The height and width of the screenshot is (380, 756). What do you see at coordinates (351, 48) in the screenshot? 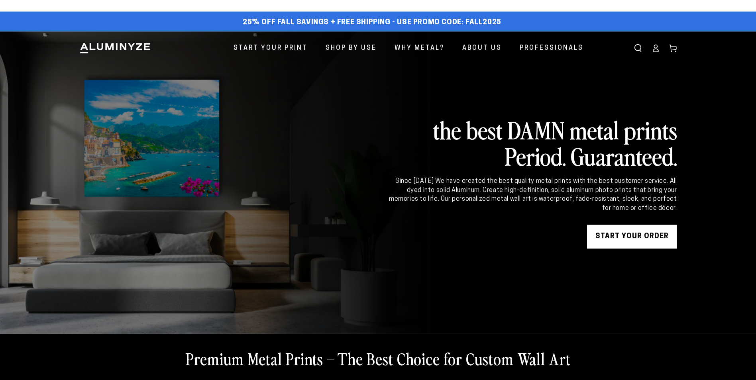
I see `span: Shop By Use` at bounding box center [351, 48].